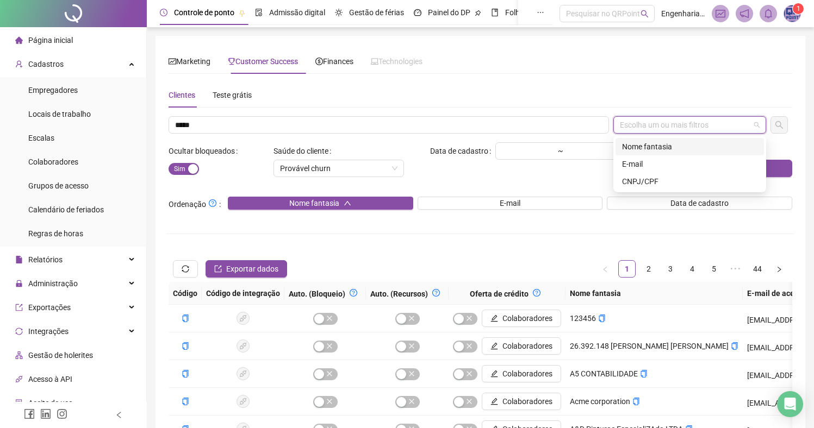  Describe the element at coordinates (627, 269) in the screenshot. I see `li: 1` at that location.